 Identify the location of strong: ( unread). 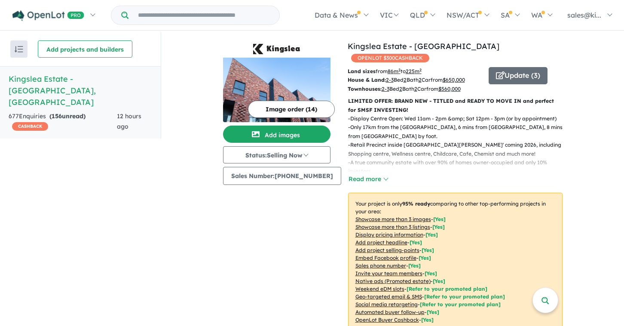
(67, 116).